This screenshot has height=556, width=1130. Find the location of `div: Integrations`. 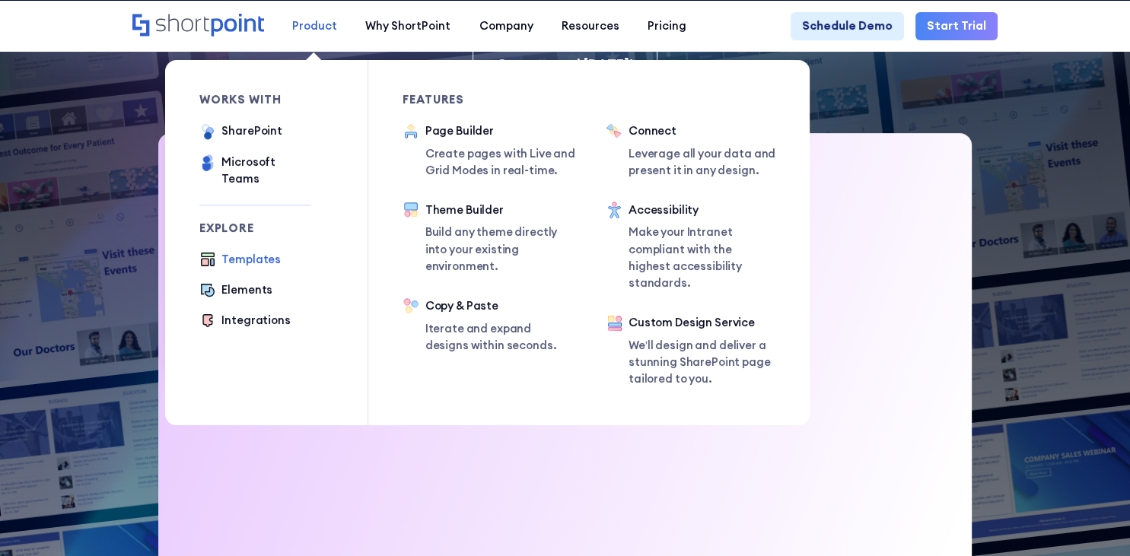

div: Integrations is located at coordinates (256, 320).